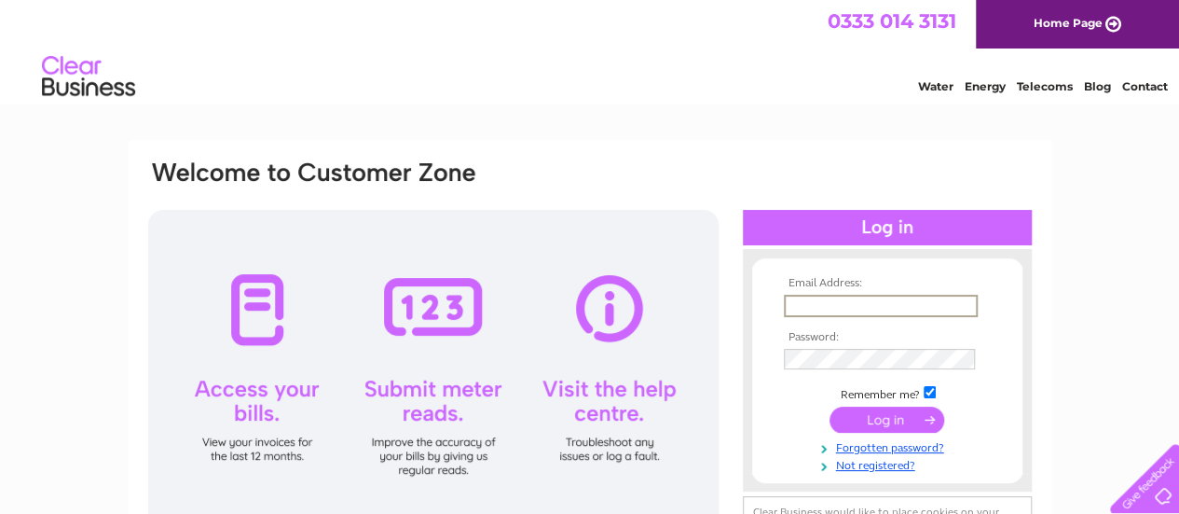  Describe the element at coordinates (936, 86) in the screenshot. I see `a: Water` at that location.